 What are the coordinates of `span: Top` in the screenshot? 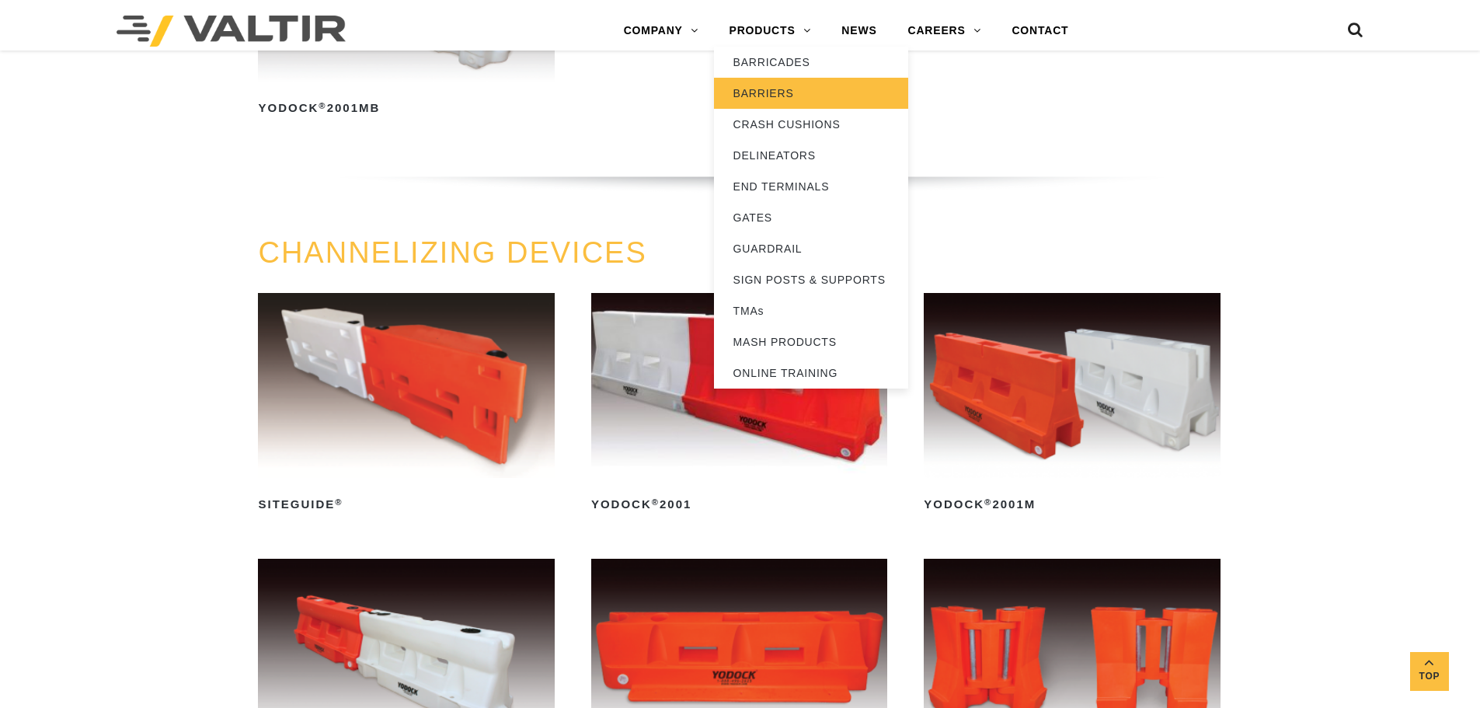 It's located at (1430, 676).